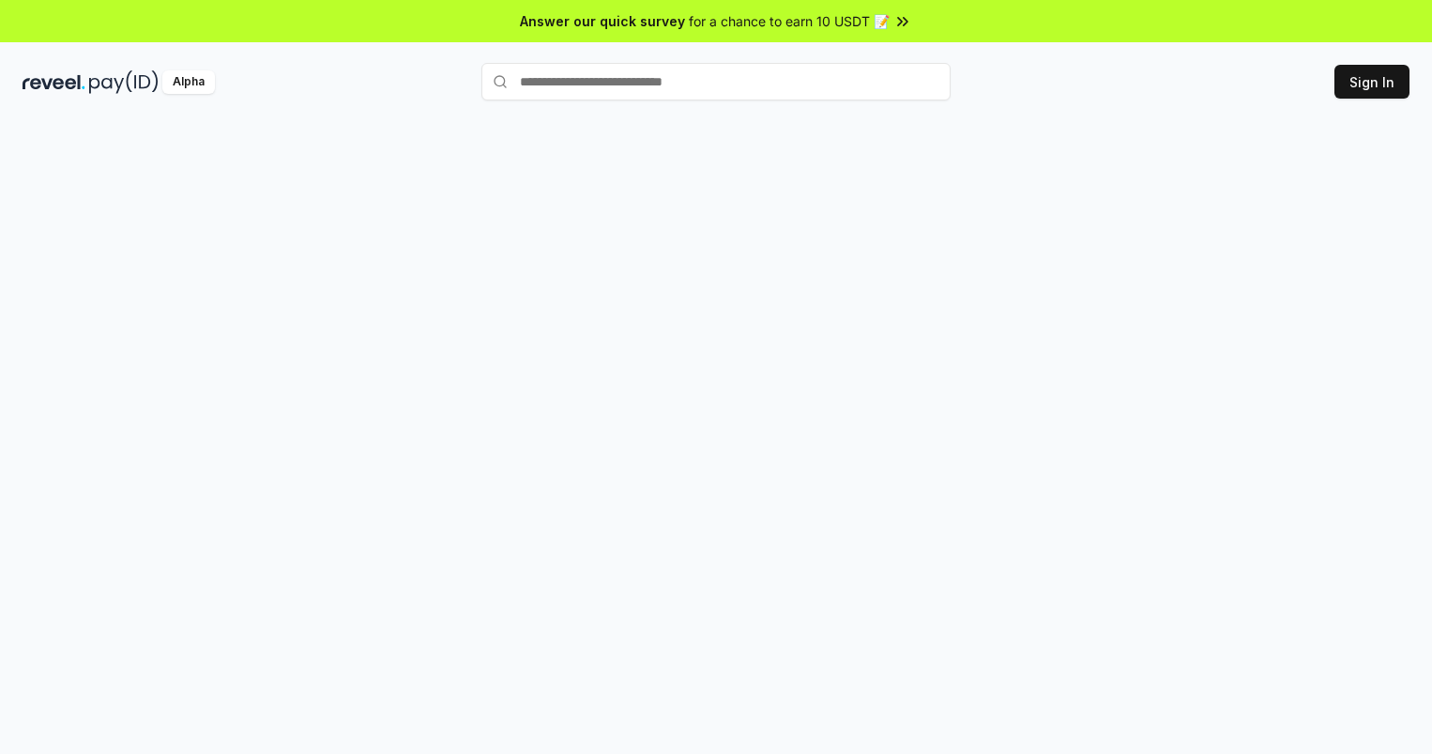 This screenshot has height=754, width=1432. I want to click on div: Alpha, so click(189, 82).